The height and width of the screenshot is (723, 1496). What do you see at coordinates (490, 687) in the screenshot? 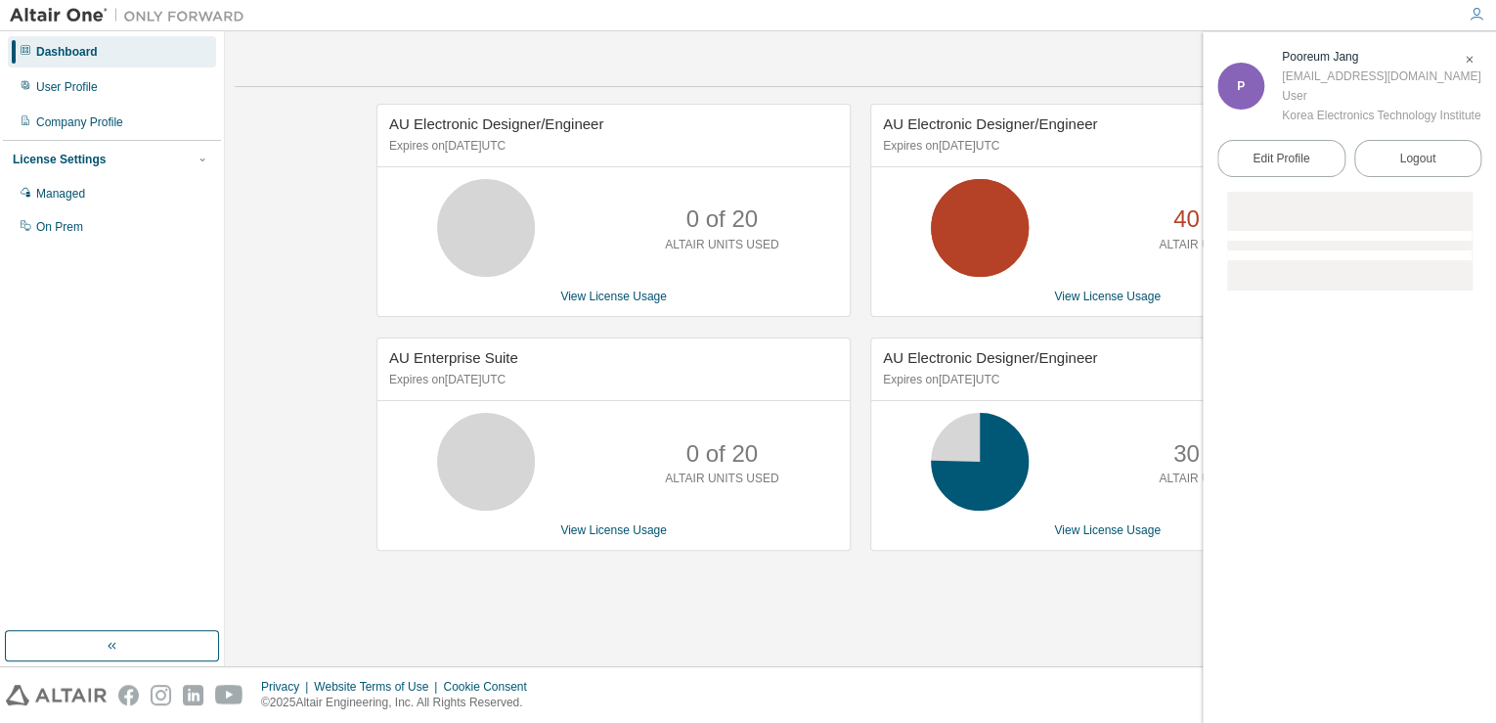
I see `div: Cookie Consent` at bounding box center [490, 687].